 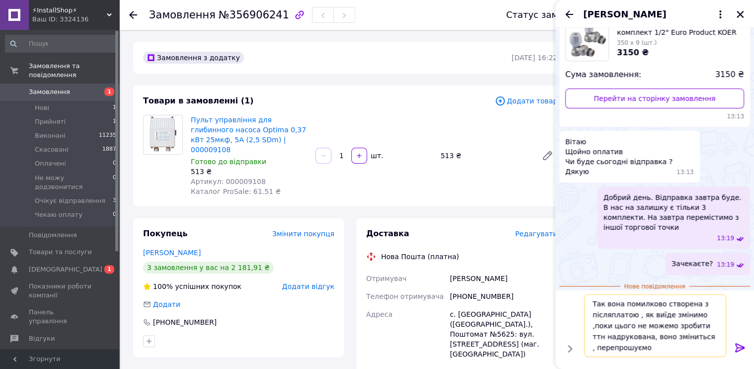 What do you see at coordinates (165, 233) in the screenshot?
I see `span: Покупець` at bounding box center [165, 233].